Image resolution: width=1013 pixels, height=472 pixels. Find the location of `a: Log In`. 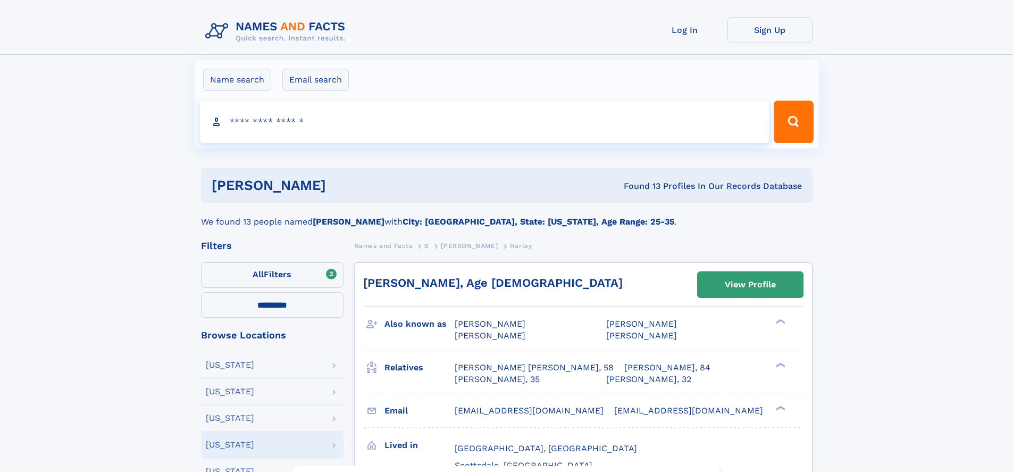

a: Log In is located at coordinates (685, 30).